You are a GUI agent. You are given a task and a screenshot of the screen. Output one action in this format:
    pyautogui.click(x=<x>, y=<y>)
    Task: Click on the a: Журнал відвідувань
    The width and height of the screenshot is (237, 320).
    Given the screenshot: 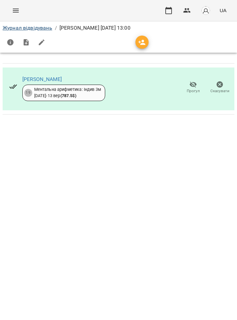 What is the action you would take?
    pyautogui.click(x=27, y=28)
    